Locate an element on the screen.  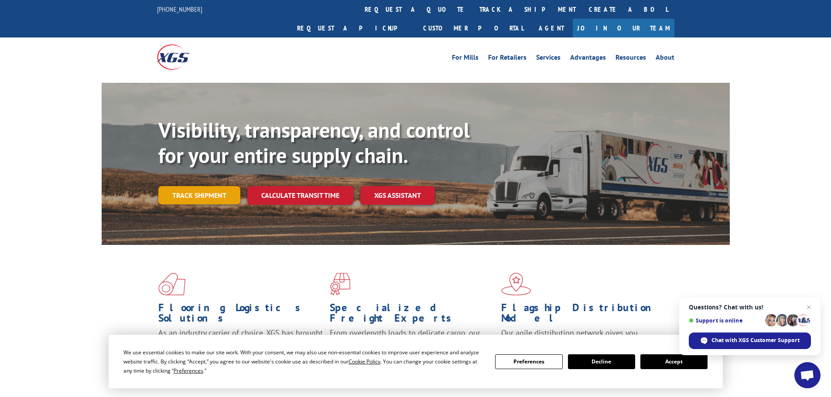
span: Chat with XGS Customer Support is located at coordinates (755, 341).